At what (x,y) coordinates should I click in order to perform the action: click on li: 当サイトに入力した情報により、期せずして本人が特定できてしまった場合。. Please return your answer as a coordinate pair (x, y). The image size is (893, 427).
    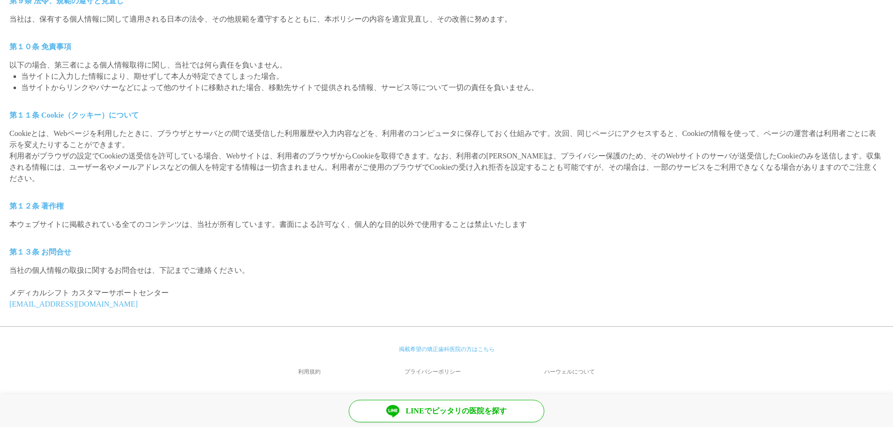
    Looking at the image, I should click on (452, 76).